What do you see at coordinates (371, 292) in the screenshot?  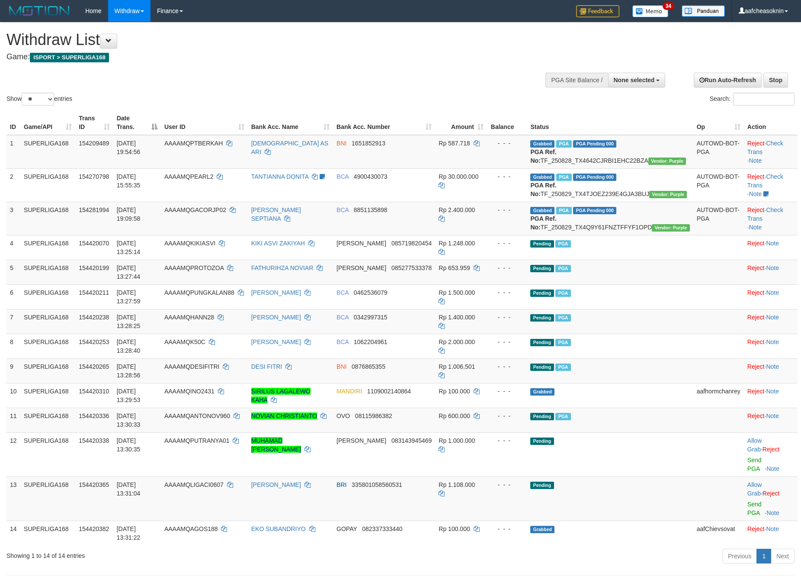 I see `span: Copy 0462536079 to clipboard` at bounding box center [371, 292].